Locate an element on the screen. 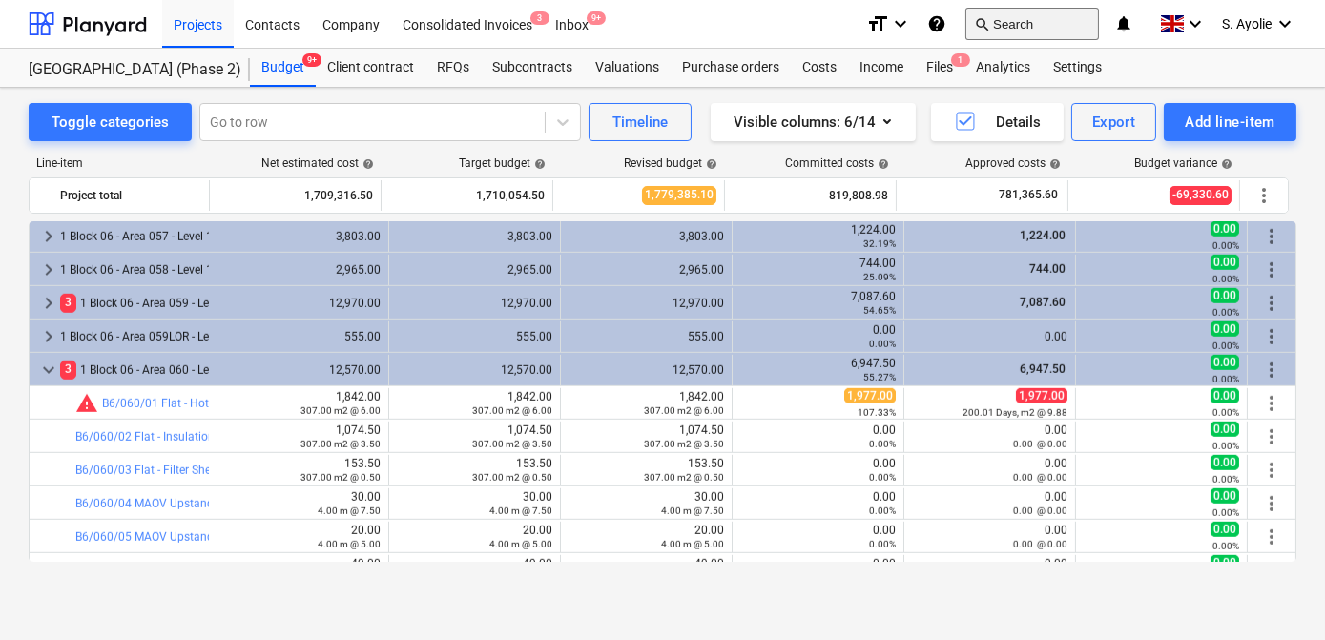 This screenshot has width=1325, height=640. div: 12,970.00 is located at coordinates (302, 303).